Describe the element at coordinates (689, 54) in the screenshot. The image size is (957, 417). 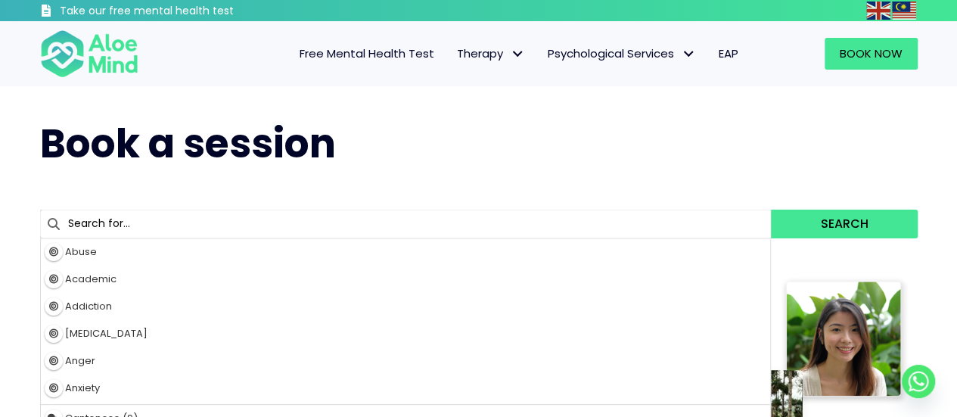
I see `span: Psychological Services: submenu` at that location.